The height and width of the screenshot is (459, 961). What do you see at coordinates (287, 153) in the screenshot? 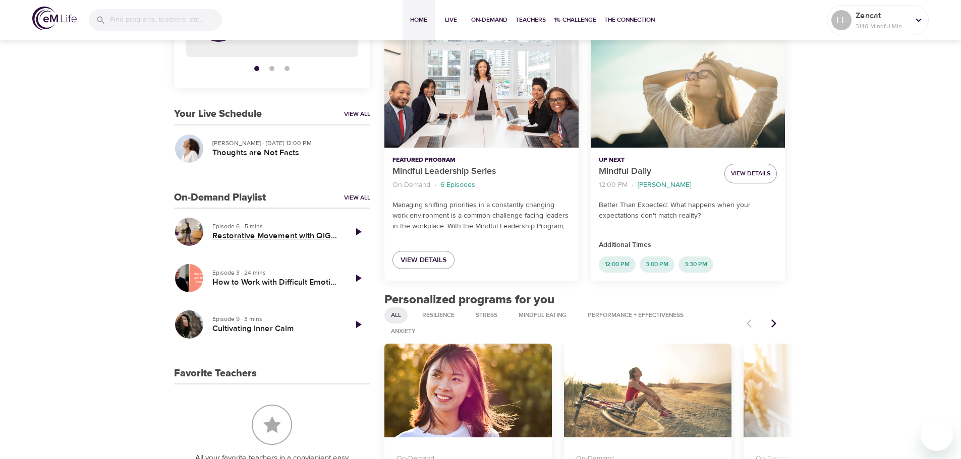
I see `h5: Thoughts are Not Facts` at bounding box center [287, 153].